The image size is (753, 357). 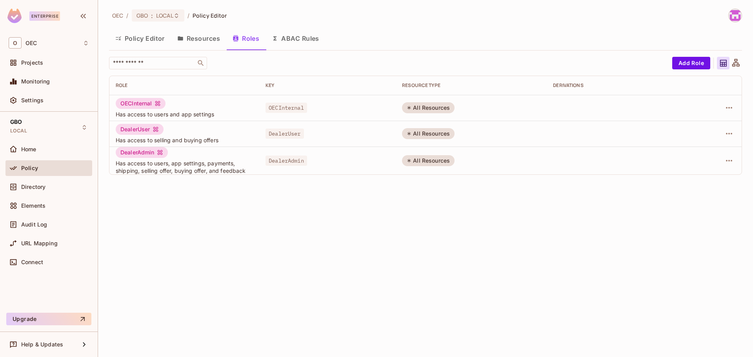 What do you see at coordinates (615, 86) in the screenshot?
I see `div: Derivations` at bounding box center [615, 86].